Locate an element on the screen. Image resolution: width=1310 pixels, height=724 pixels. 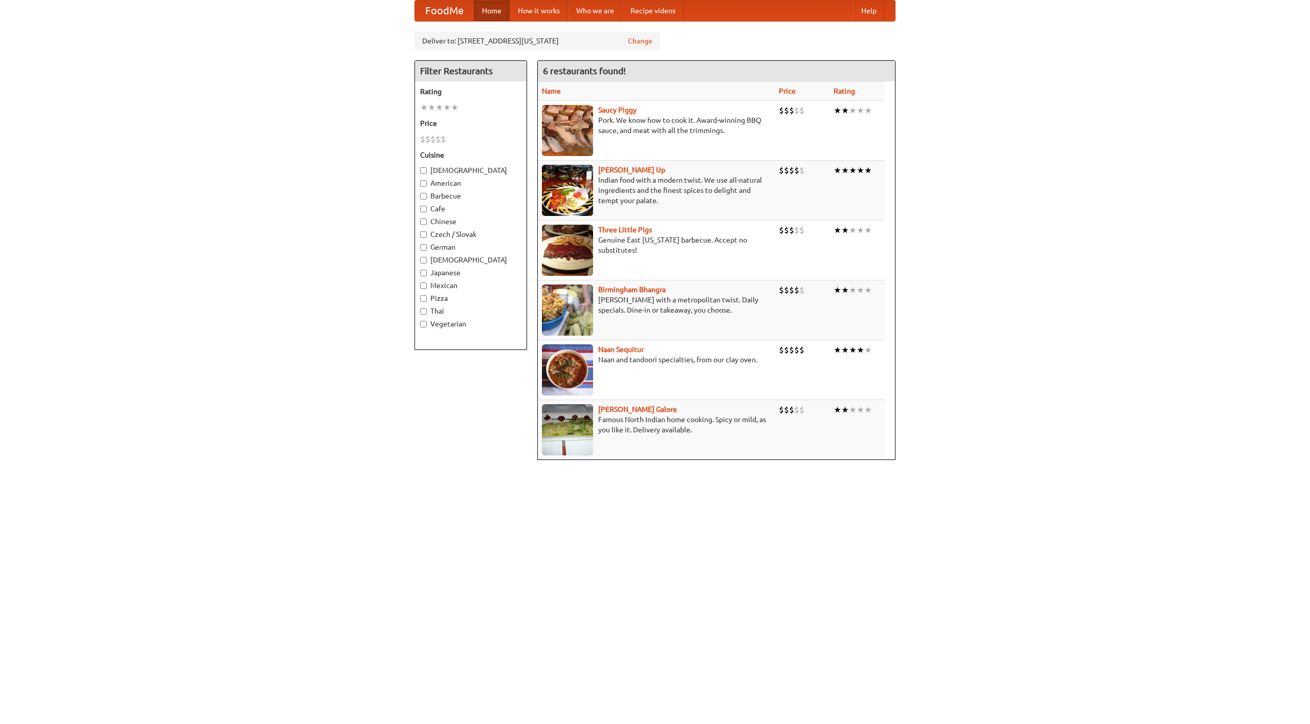
b: Saucy Piggy is located at coordinates (617, 110).